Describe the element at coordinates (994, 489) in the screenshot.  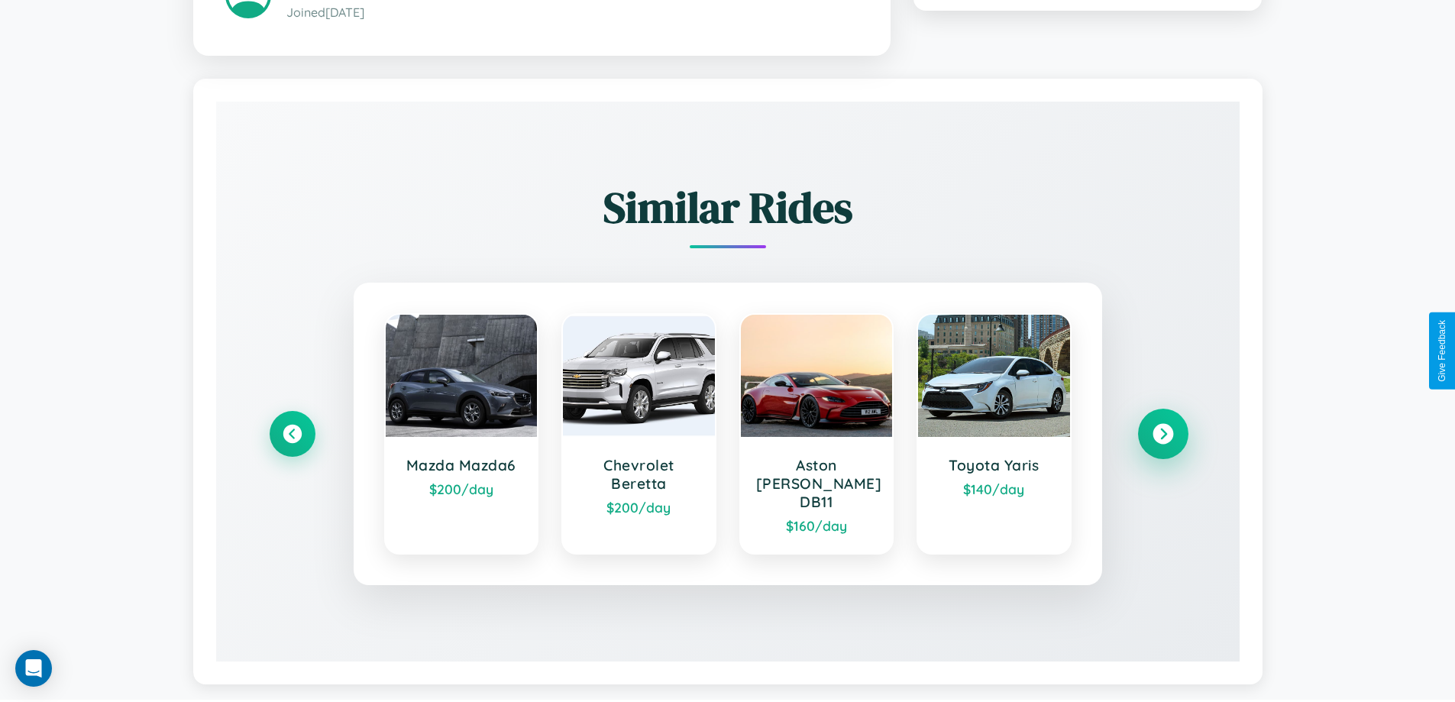
I see `div: $ 140 /day` at that location.